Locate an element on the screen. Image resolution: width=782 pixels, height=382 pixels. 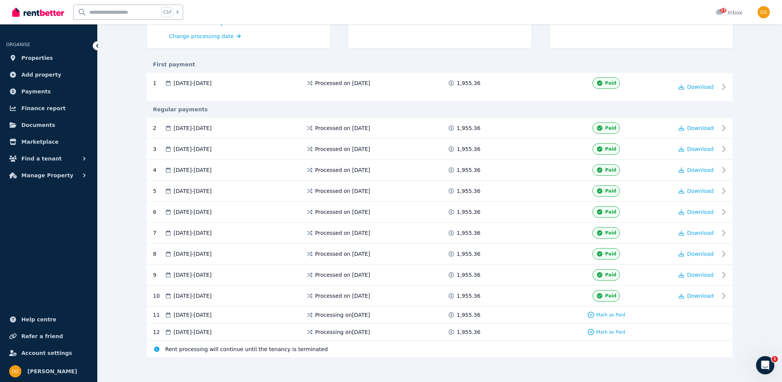
span: Add property is located at coordinates (41, 75).